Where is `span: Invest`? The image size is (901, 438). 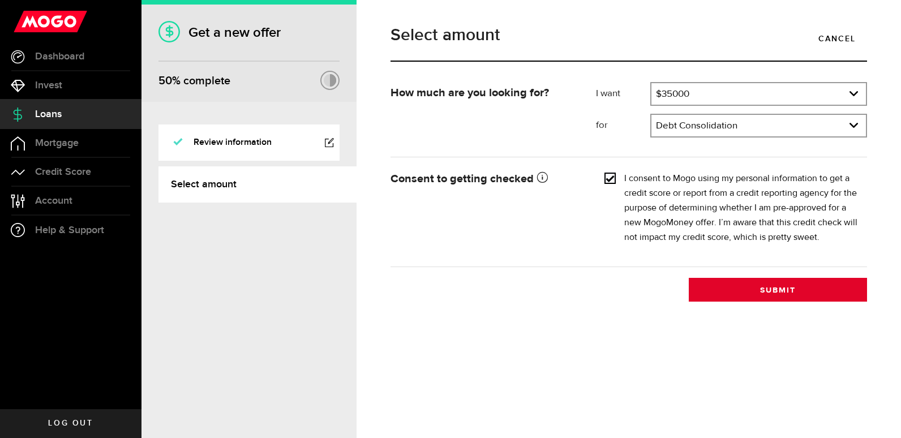 span: Invest is located at coordinates (49, 85).